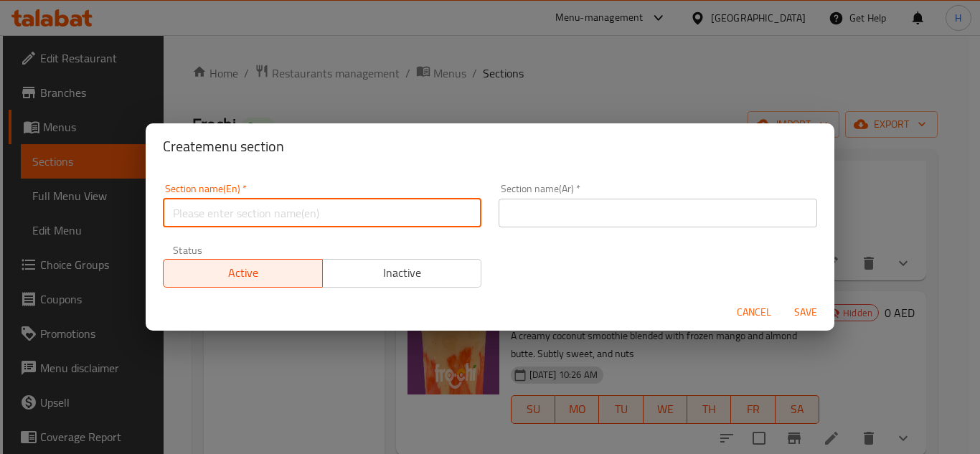  I want to click on input: Please enter section name(en), so click(322, 213).